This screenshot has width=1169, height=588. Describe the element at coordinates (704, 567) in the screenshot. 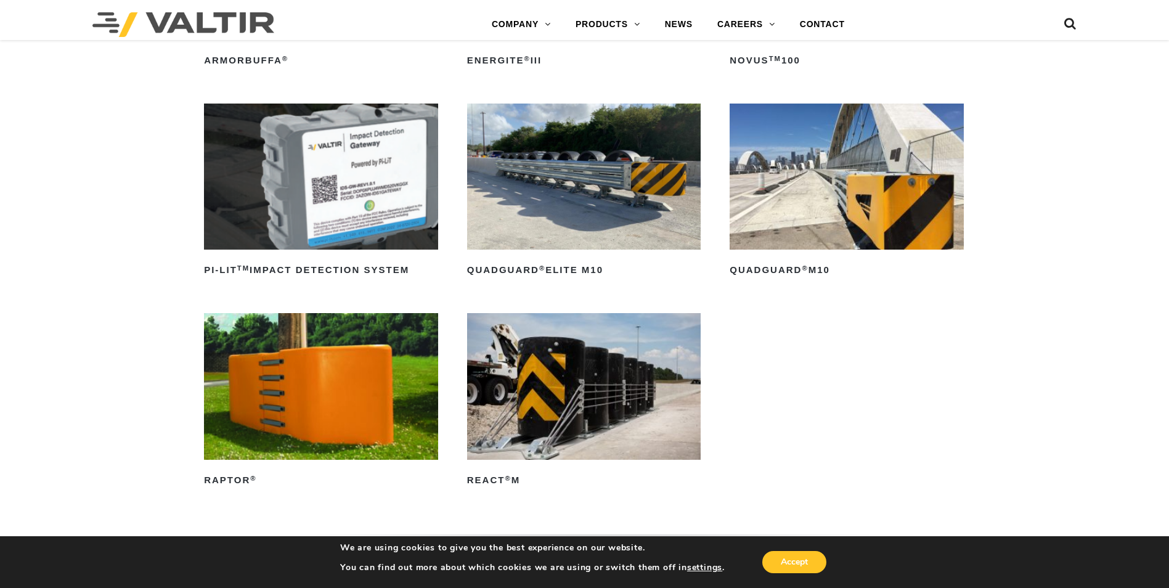

I see `button: settings` at that location.